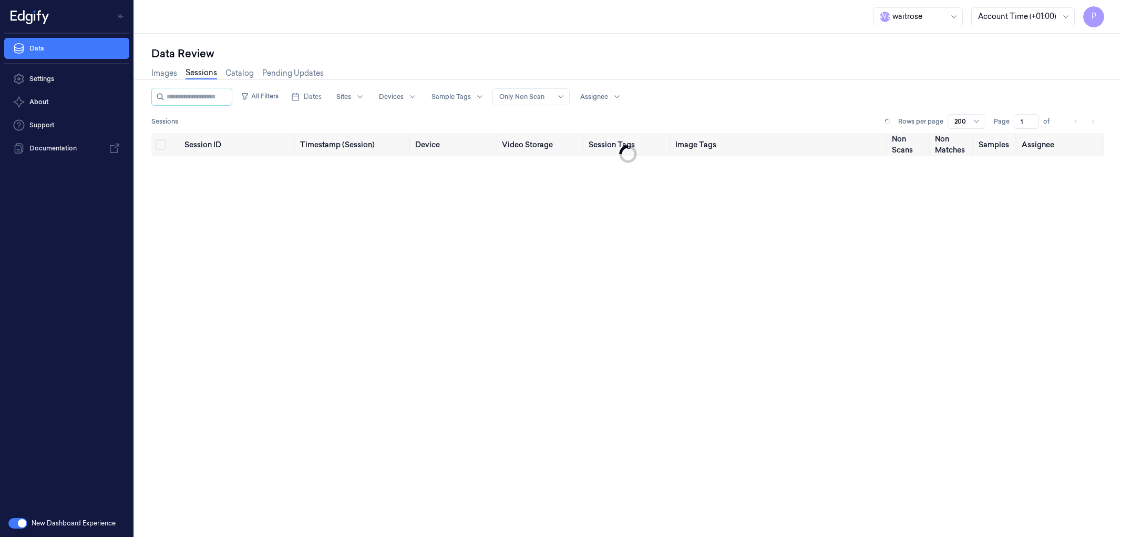 The image size is (1121, 537). I want to click on th: Session ID, so click(238, 145).